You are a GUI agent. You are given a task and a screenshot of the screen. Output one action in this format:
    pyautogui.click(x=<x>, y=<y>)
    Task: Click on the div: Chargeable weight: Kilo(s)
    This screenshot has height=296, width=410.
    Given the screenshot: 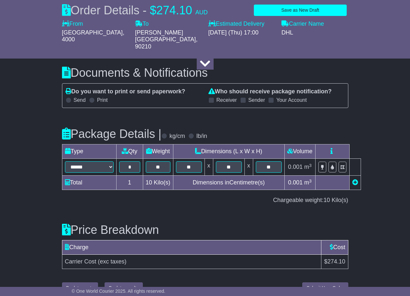 What is the action you would take?
    pyautogui.click(x=205, y=200)
    